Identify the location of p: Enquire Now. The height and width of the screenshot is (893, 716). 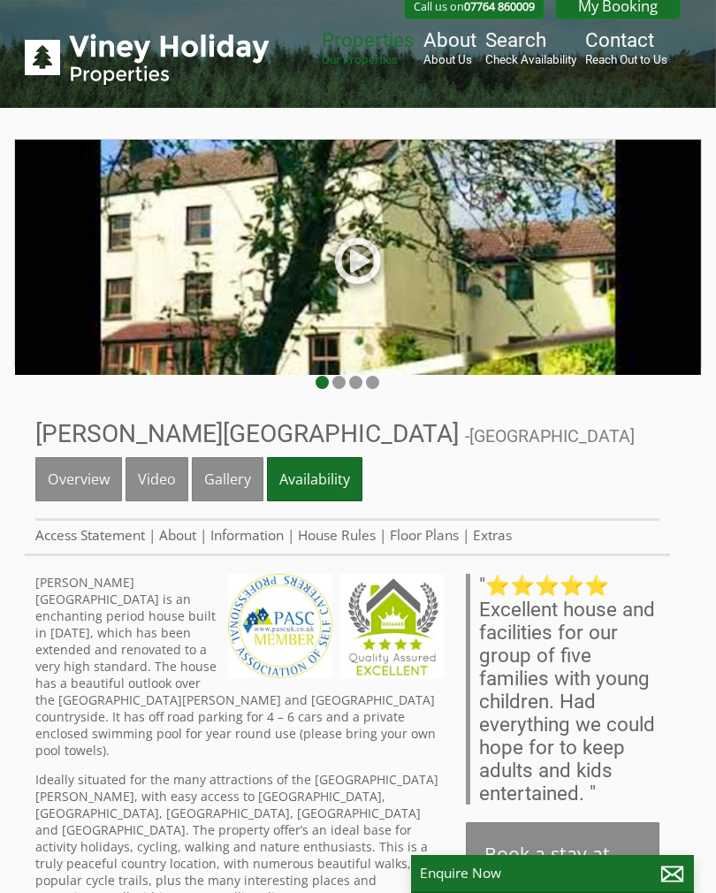
(552, 872).